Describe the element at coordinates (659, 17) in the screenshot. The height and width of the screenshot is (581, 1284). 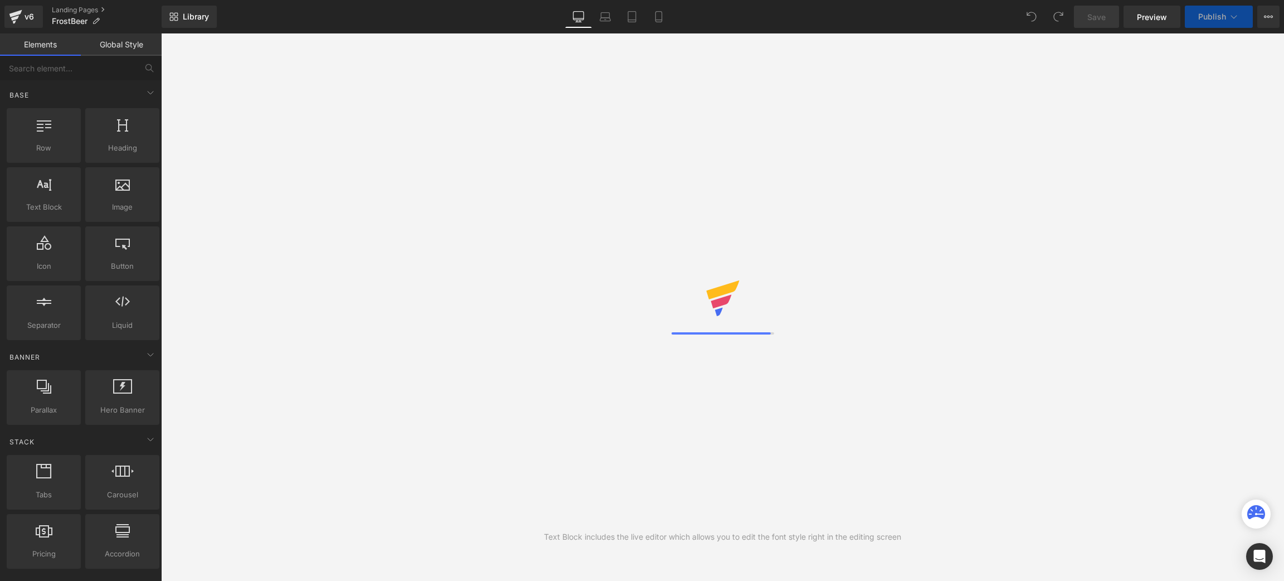
I see `a: Mobile` at that location.